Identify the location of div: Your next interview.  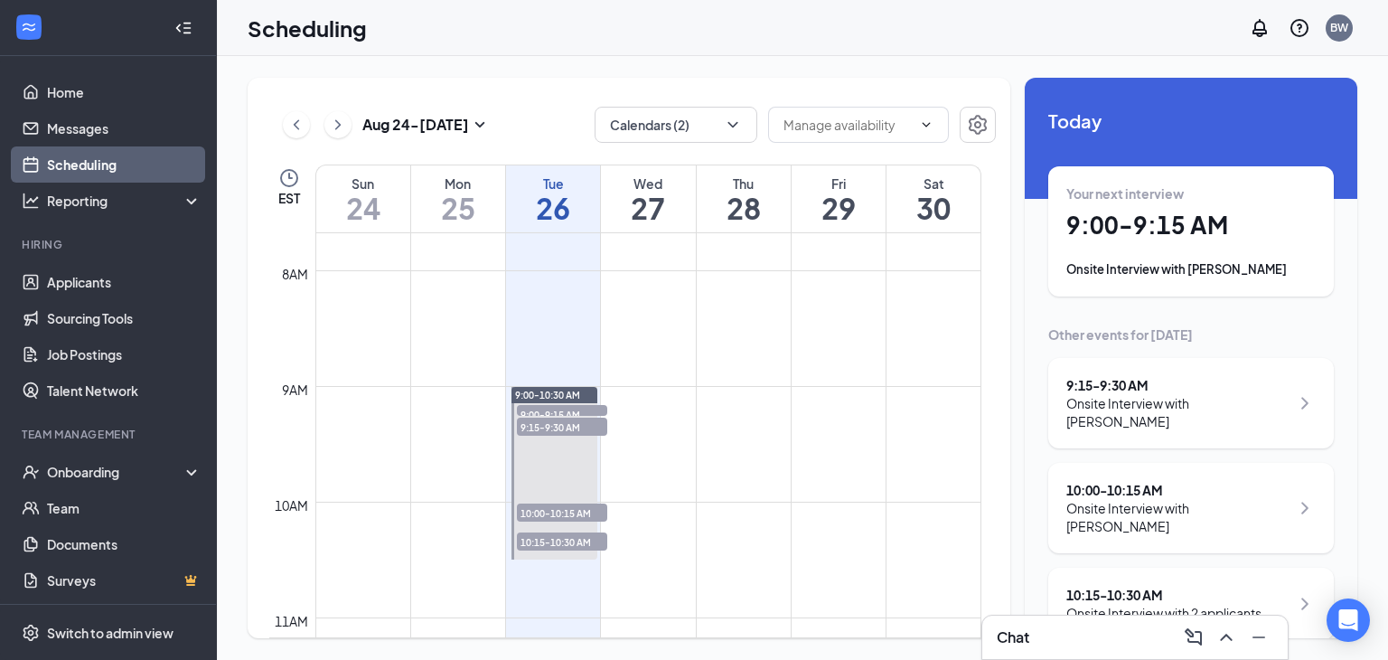
(1191, 193).